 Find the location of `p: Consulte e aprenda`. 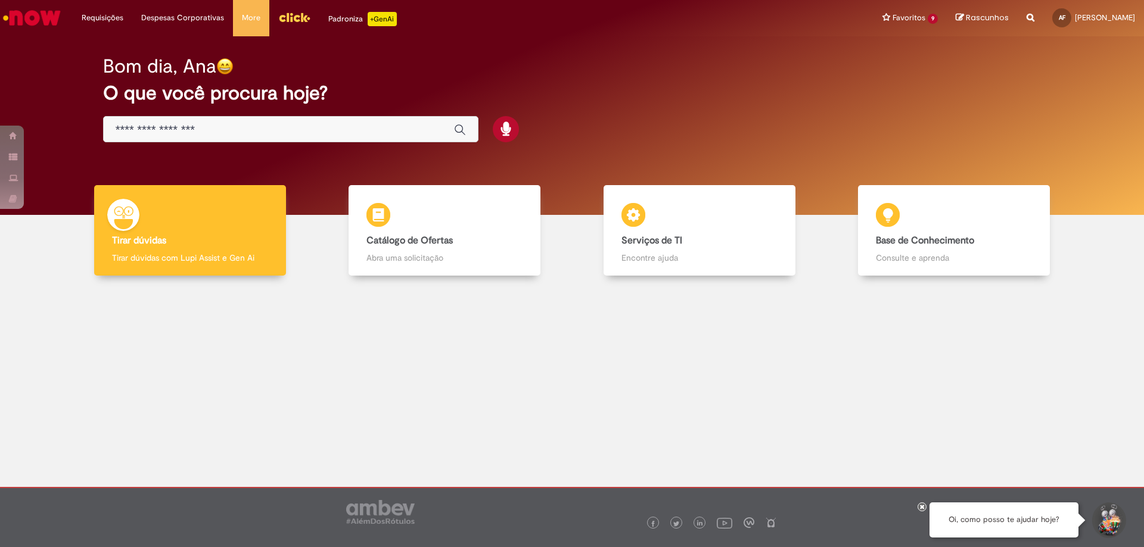

p: Consulte e aprenda is located at coordinates (954, 258).